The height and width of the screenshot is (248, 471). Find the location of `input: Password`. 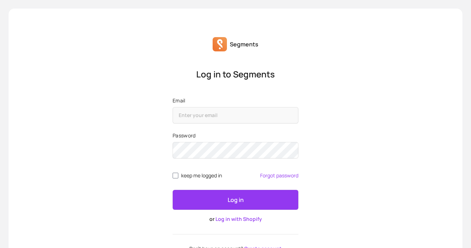

input: Password is located at coordinates (235, 150).